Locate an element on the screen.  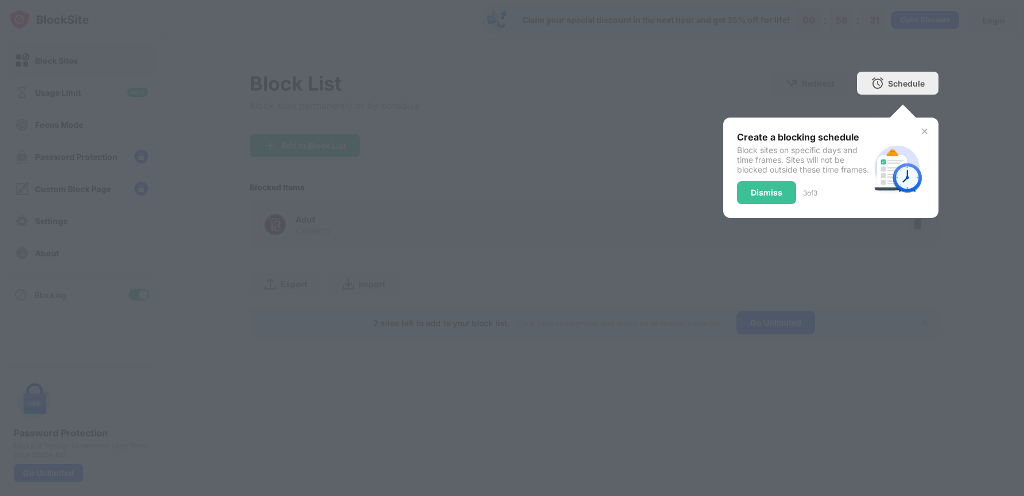
div: 3 of 3 is located at coordinates (810, 193).